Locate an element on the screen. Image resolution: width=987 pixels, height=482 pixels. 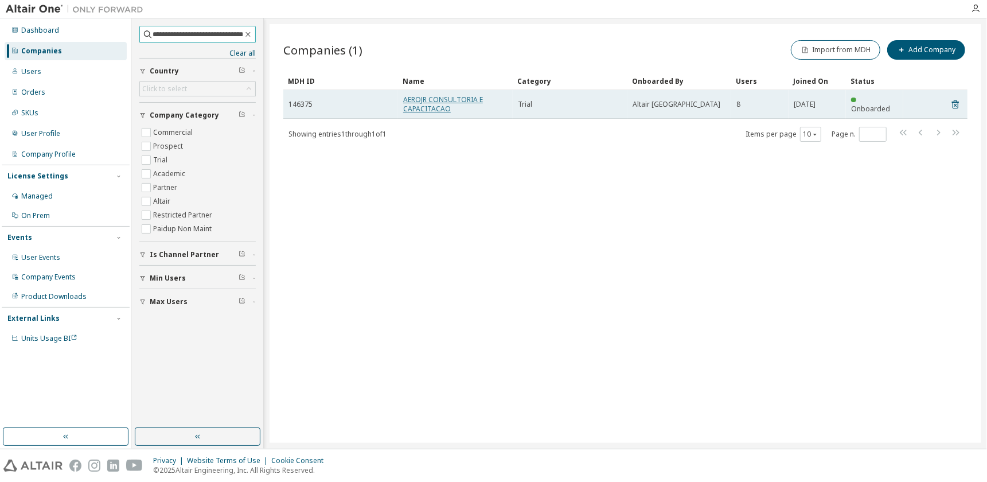
div: User Events is located at coordinates (41, 257).